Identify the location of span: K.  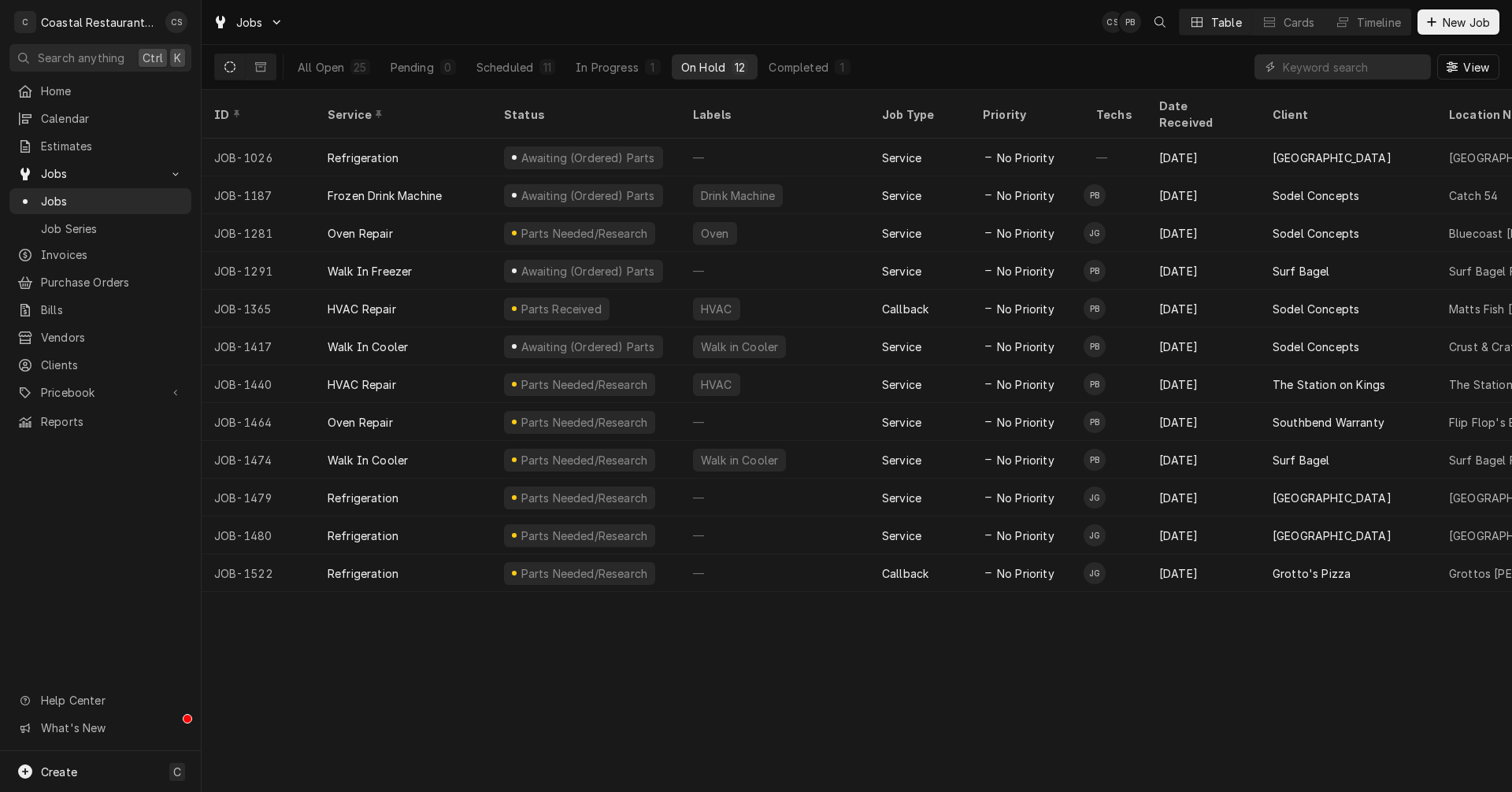
(177, 57).